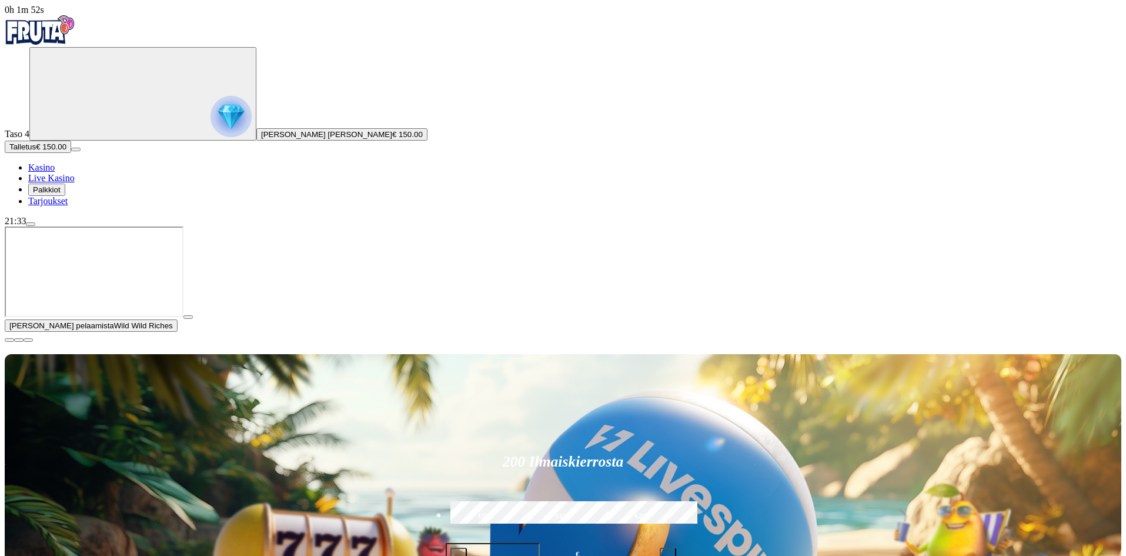  What do you see at coordinates (40, 41) in the screenshot?
I see `a: Fruta` at bounding box center [40, 41].